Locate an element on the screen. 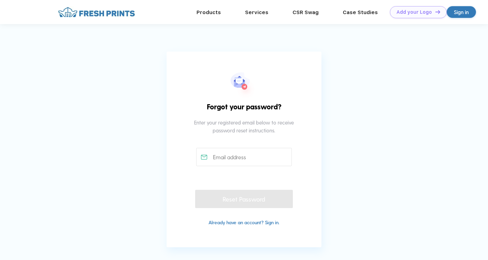 This screenshot has width=488, height=260. div: Enter your registered email below to receive password reset instructions. is located at coordinates (244, 133).